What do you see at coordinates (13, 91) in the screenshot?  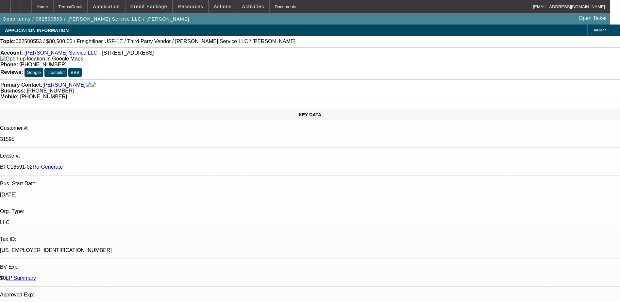 I see `strong: Business:` at bounding box center [13, 91].